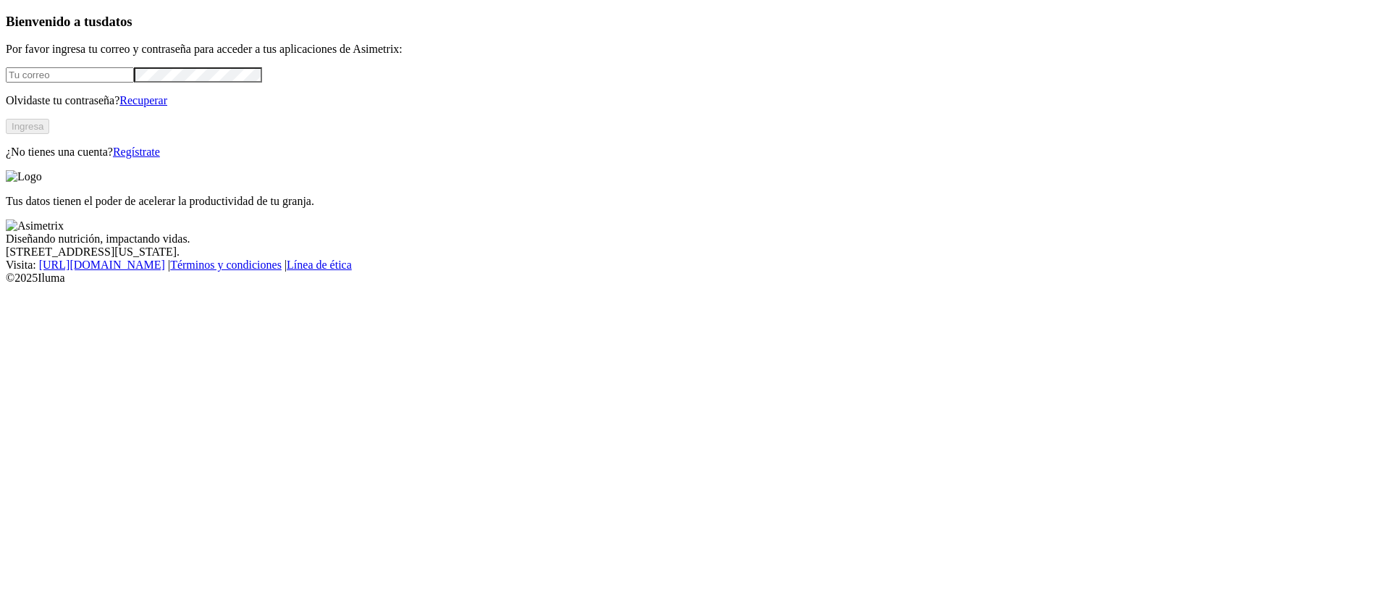 The image size is (1390, 599). I want to click on input: Tu correo, so click(70, 75).